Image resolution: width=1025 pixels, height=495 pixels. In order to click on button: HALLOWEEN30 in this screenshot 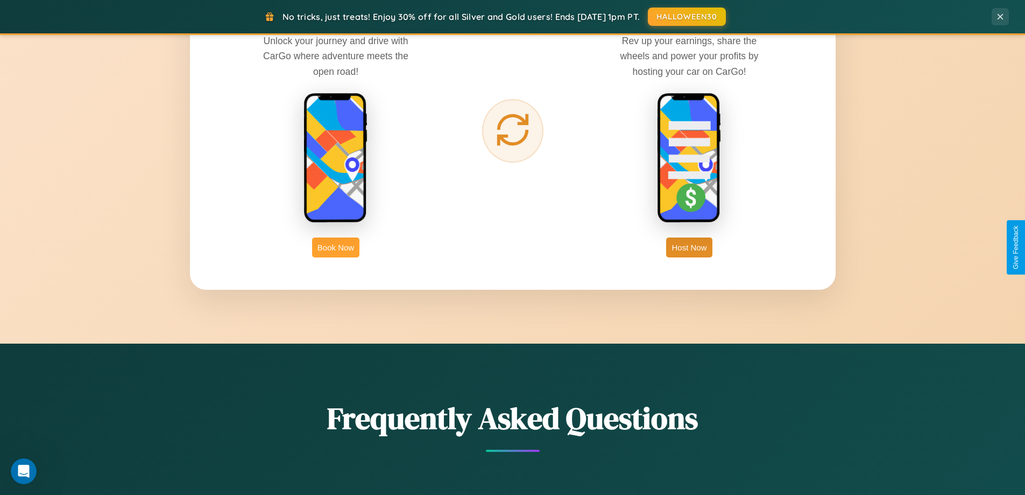, I will do `click(687, 17)`.